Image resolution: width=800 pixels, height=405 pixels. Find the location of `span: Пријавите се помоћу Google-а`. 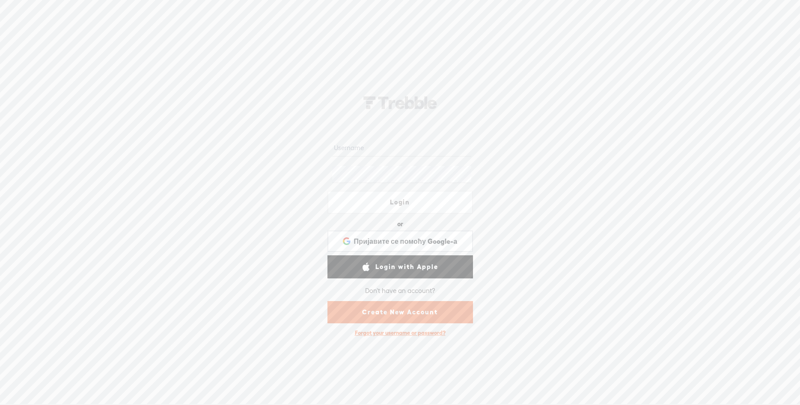

span: Пријавите се помоћу Google-а is located at coordinates (406, 241).